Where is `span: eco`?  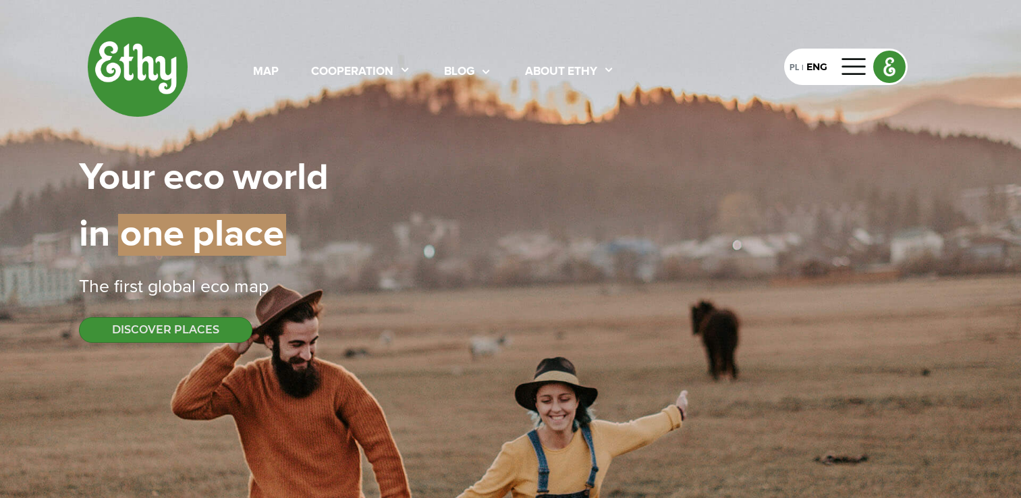 span: eco is located at coordinates (194, 178).